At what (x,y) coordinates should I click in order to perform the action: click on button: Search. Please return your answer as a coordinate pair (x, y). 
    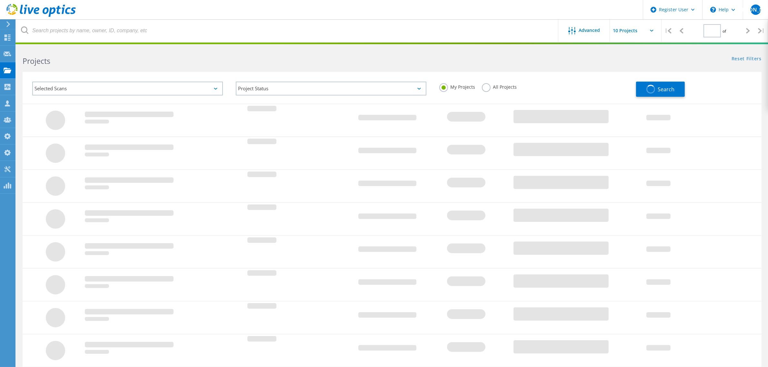
    Looking at the image, I should click on (660, 89).